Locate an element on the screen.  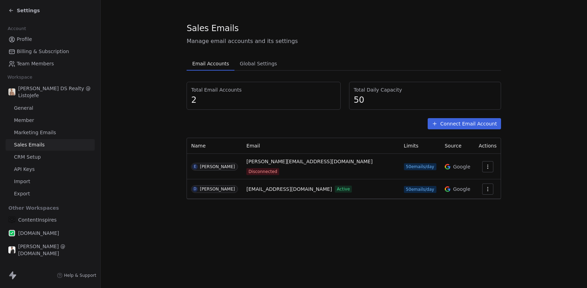
span: Global Settings is located at coordinates (258, 64).